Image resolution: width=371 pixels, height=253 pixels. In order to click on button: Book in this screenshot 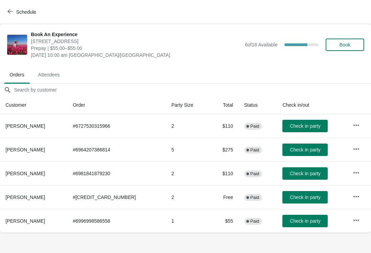, I will do `click(345, 45)`.